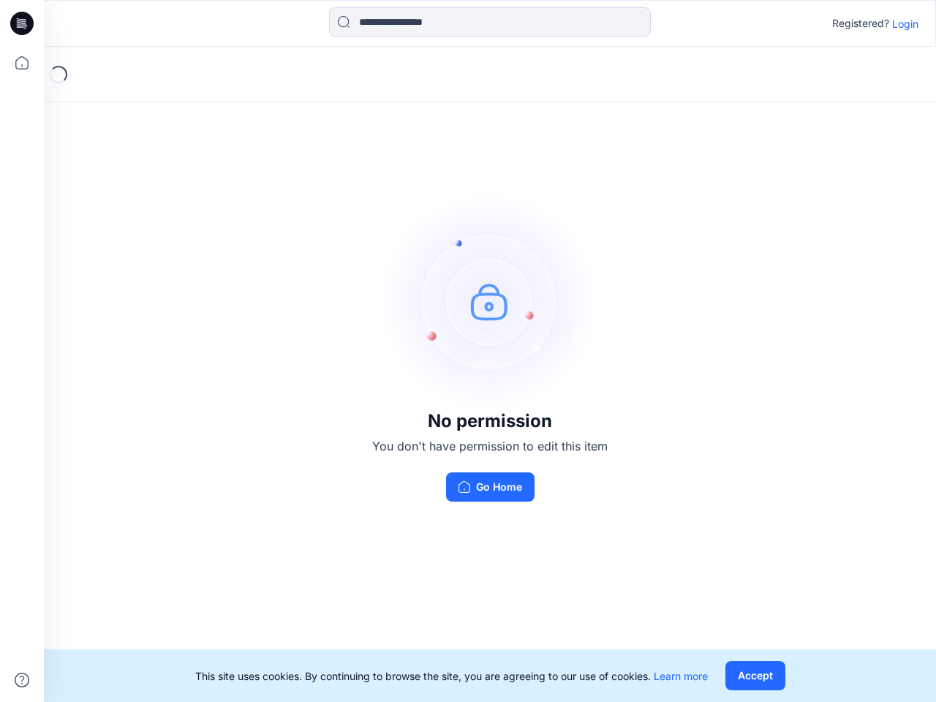  Describe the element at coordinates (490, 487) in the screenshot. I see `button: Go Home` at that location.